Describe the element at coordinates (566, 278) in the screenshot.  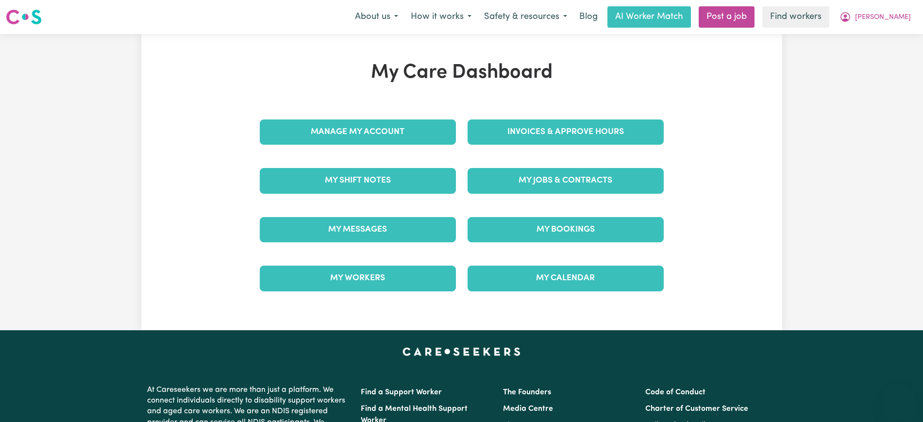
I see `a: My Calendar` at that location.